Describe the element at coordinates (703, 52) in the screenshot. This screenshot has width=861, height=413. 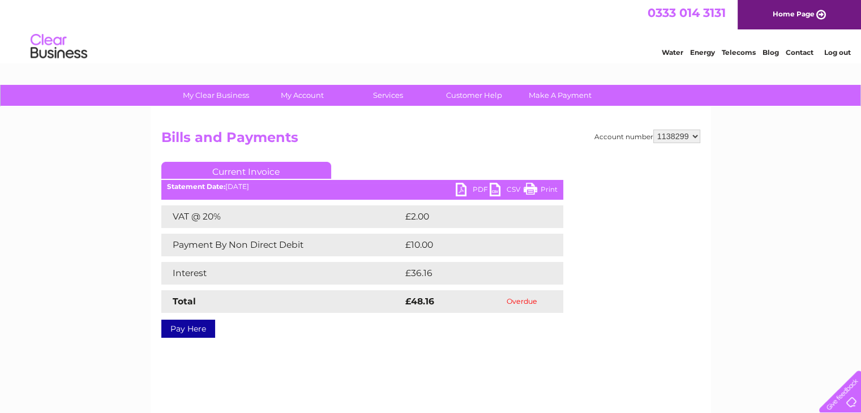
I see `a: Energy` at that location.